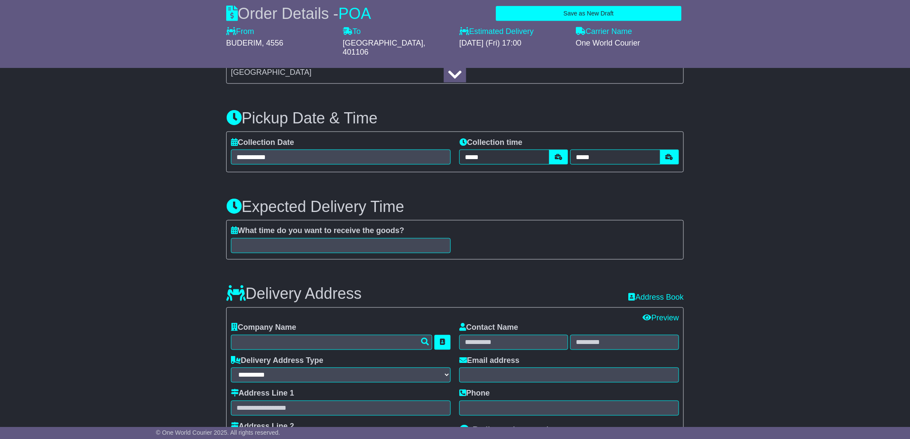  Describe the element at coordinates (294, 294) in the screenshot. I see `h3: Delivery Address` at that location.